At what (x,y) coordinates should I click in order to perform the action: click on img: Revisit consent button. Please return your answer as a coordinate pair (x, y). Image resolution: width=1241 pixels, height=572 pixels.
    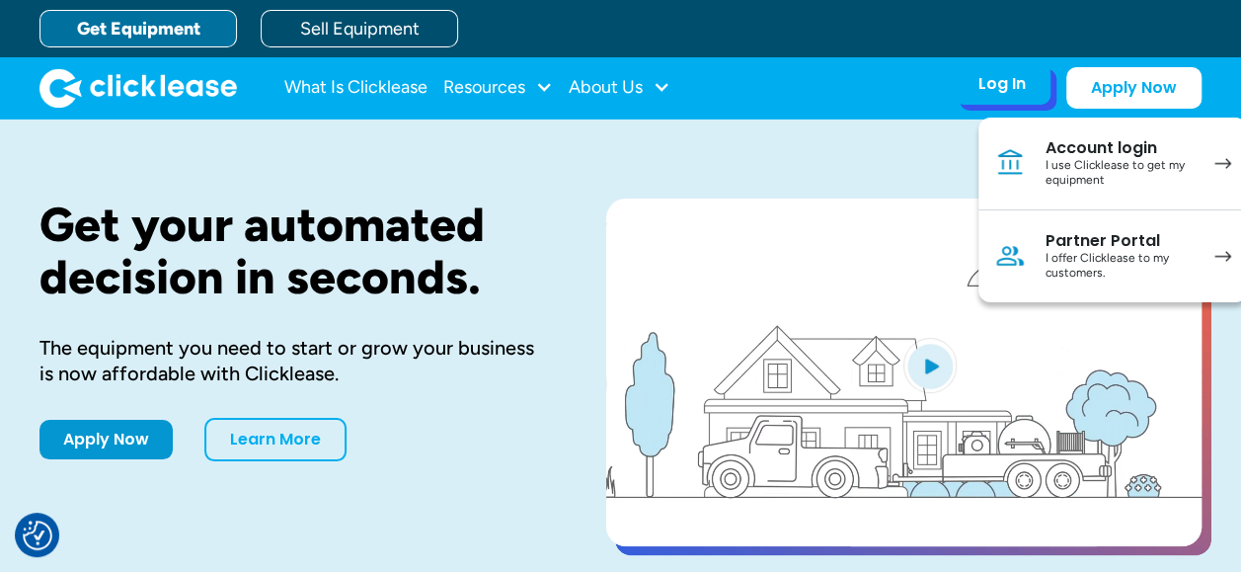
    Looking at the image, I should click on (38, 535).